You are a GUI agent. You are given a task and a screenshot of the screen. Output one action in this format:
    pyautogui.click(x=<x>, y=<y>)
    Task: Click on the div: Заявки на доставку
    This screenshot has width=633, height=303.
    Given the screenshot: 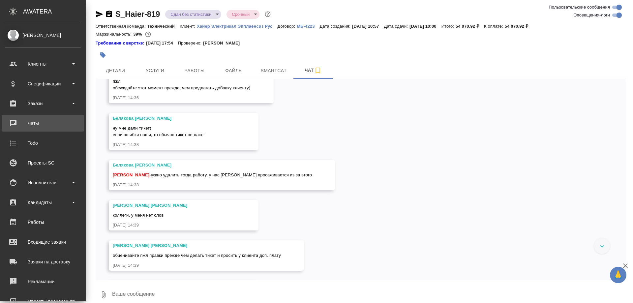 What is the action you would take?
    pyautogui.click(x=43, y=262)
    